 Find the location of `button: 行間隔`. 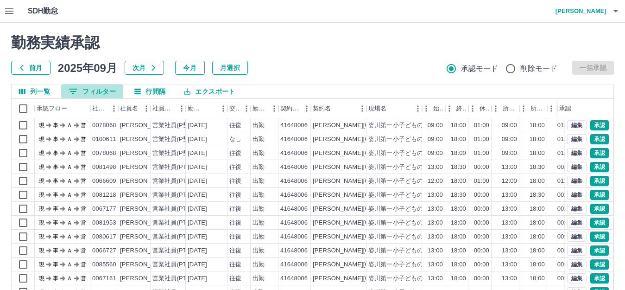

button: 行間隔 is located at coordinates (150, 91).